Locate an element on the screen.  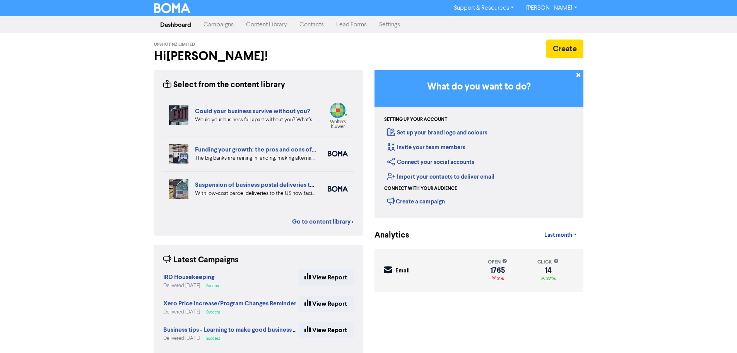
a: Connect your social accounts is located at coordinates (431, 162).